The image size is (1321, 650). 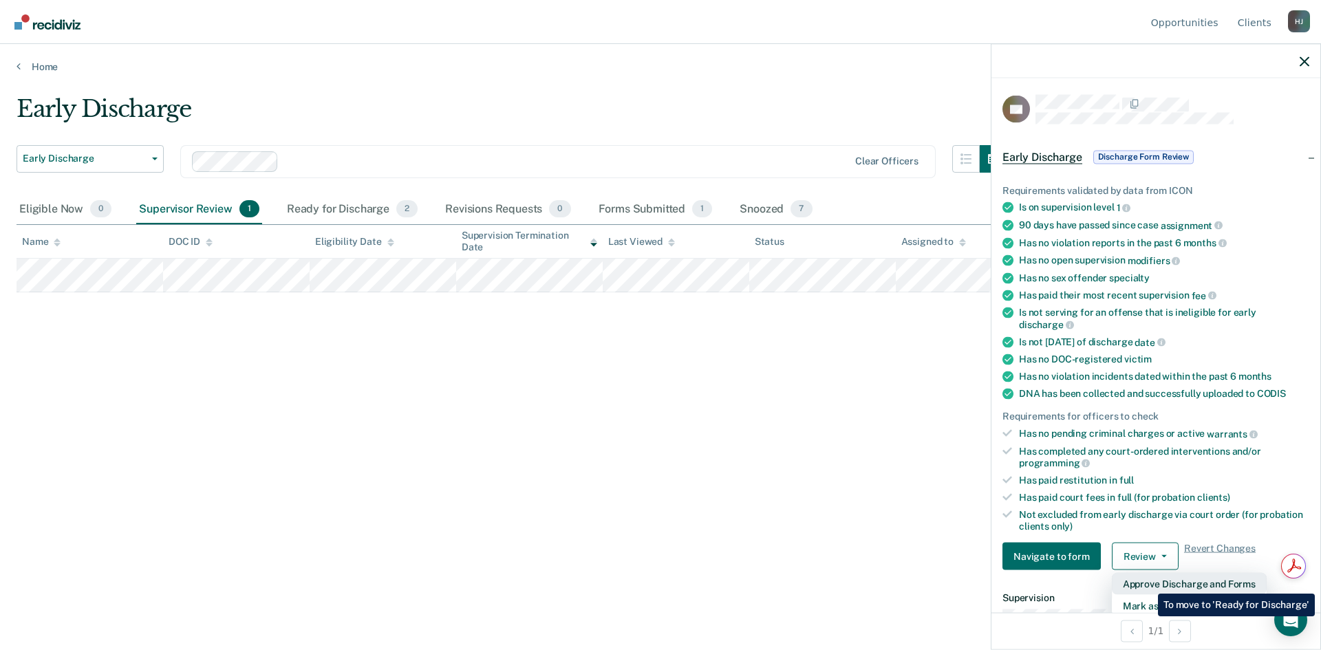 What do you see at coordinates (1204, 295) in the screenshot?
I see `span: fee` at bounding box center [1204, 295].